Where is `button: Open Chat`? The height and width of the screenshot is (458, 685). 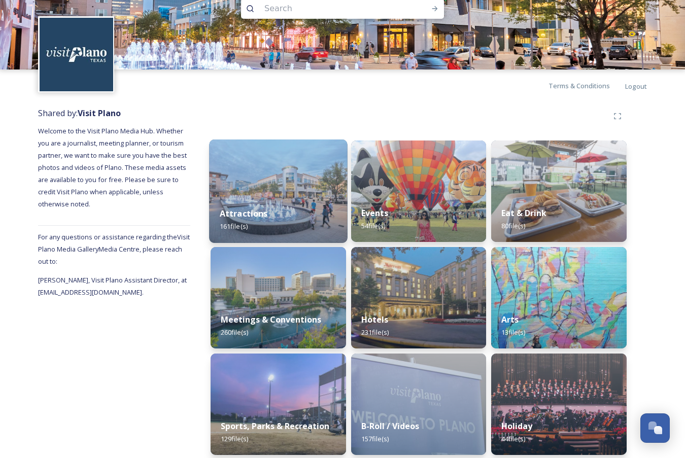 button: Open Chat is located at coordinates (655, 428).